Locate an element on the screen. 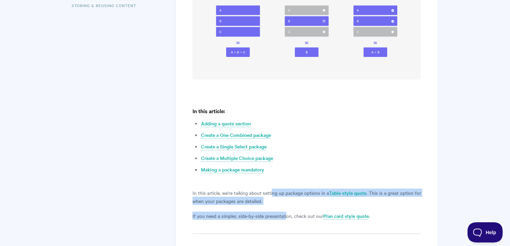 The image size is (510, 246). h4: In this article: is located at coordinates (306, 111).